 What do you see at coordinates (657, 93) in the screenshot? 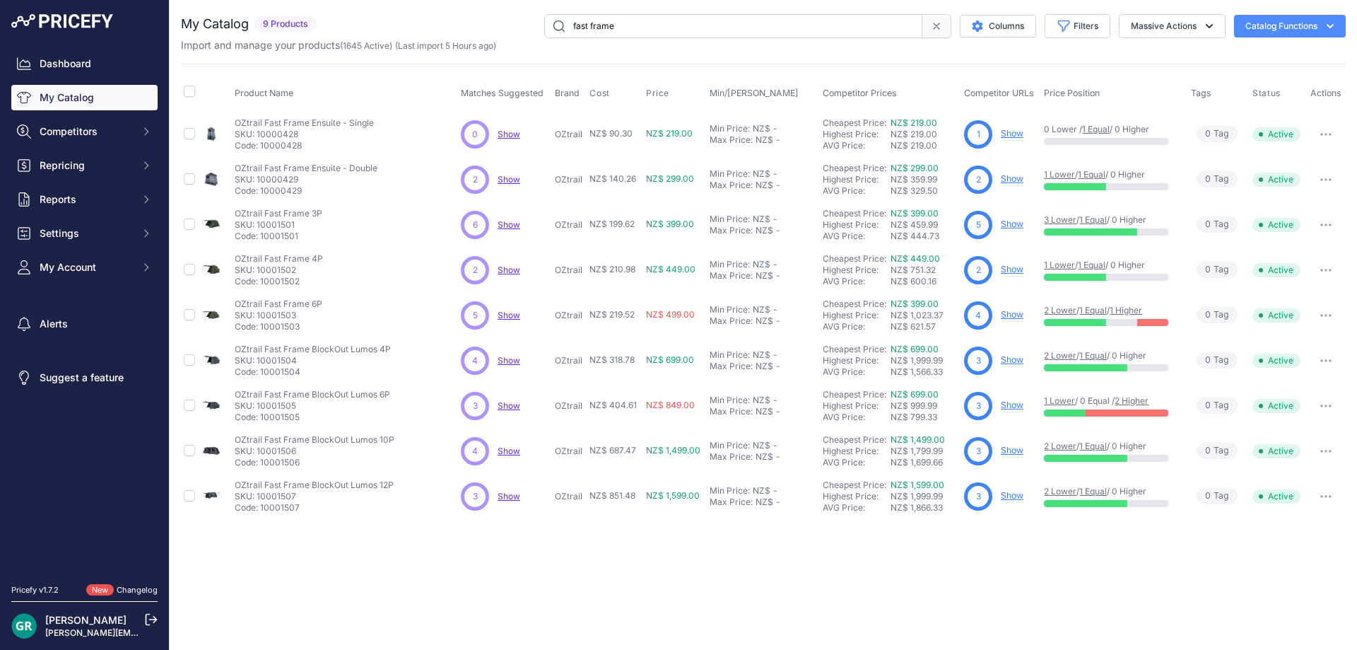
I see `span: Price` at bounding box center [657, 93].